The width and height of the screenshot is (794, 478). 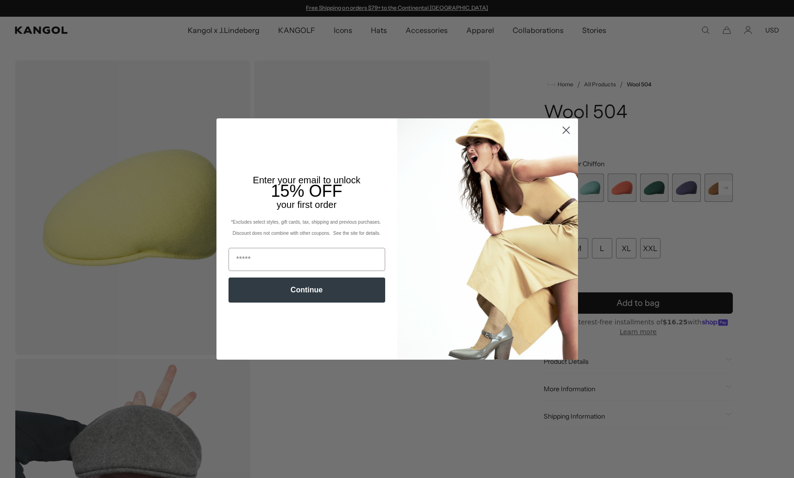 I want to click on span: your first order, so click(x=307, y=205).